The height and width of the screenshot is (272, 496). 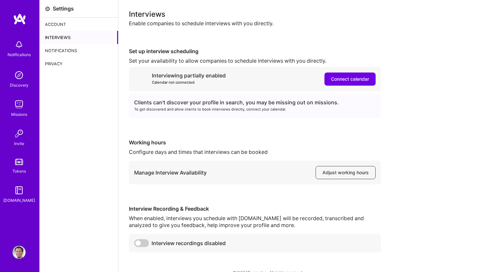 What do you see at coordinates (19, 162) in the screenshot?
I see `img: tokens` at bounding box center [19, 162].